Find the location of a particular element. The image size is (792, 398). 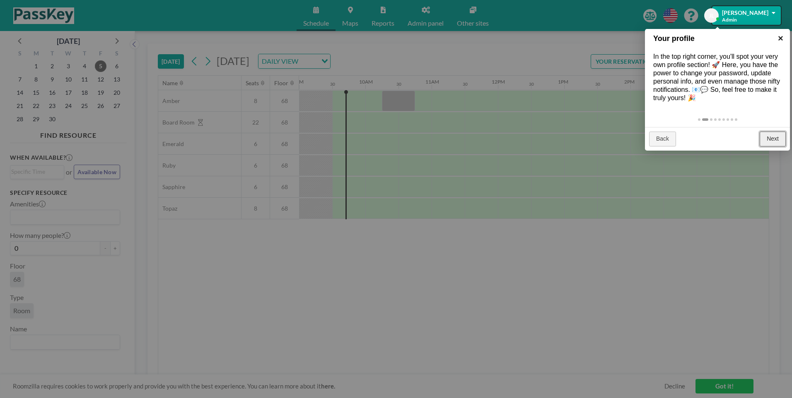

a: Back is located at coordinates (662, 139).